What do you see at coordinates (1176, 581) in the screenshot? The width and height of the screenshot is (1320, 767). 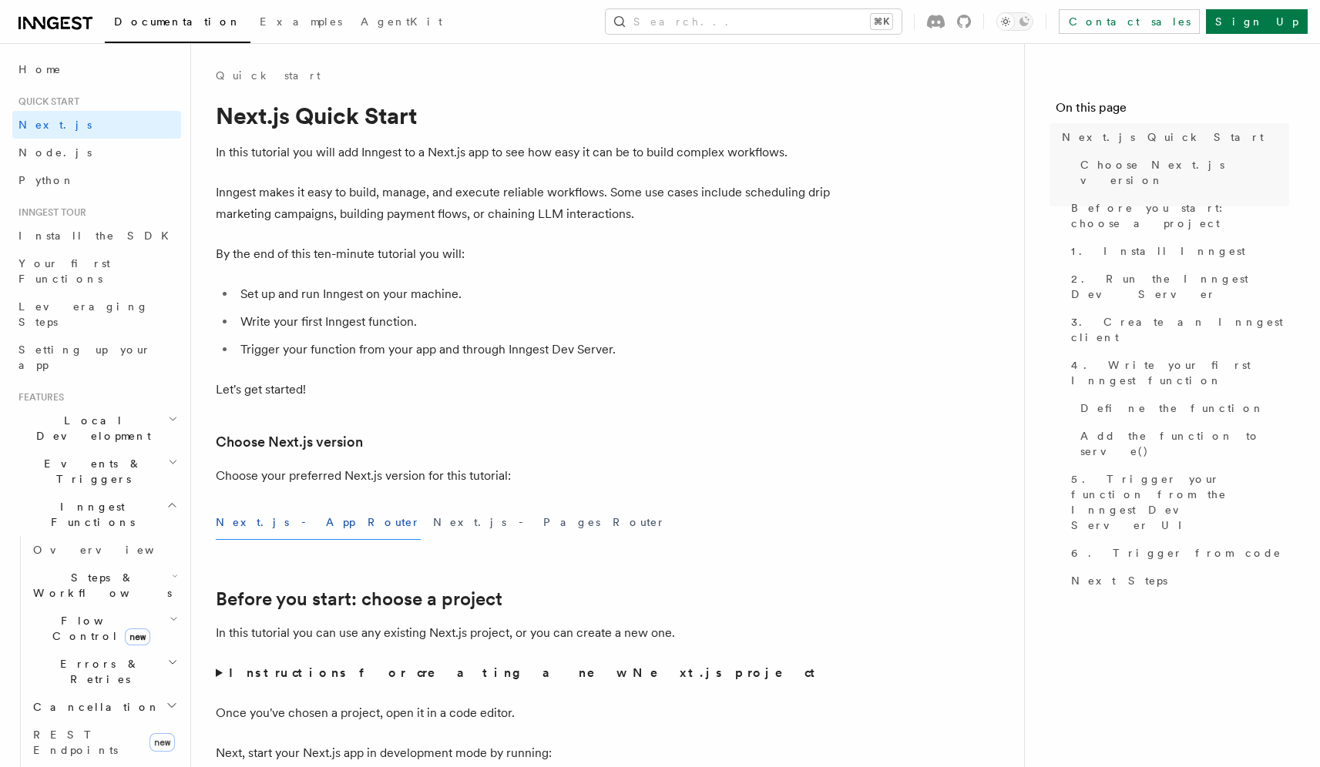 I see `a: Next Steps` at bounding box center [1176, 581].